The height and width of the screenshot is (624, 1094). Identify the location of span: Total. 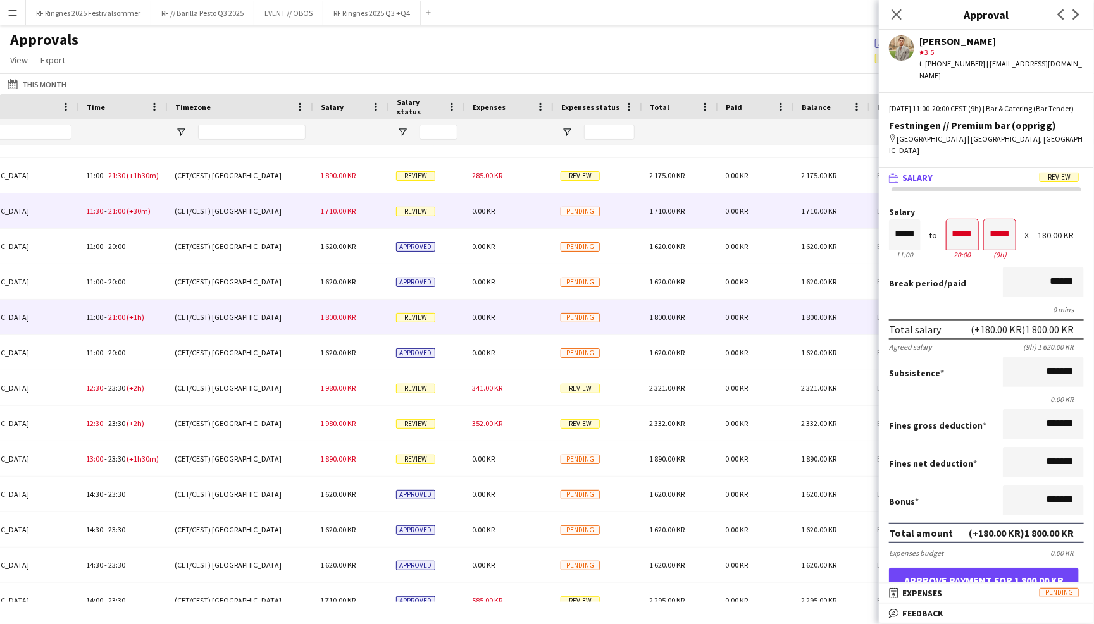
(659, 107).